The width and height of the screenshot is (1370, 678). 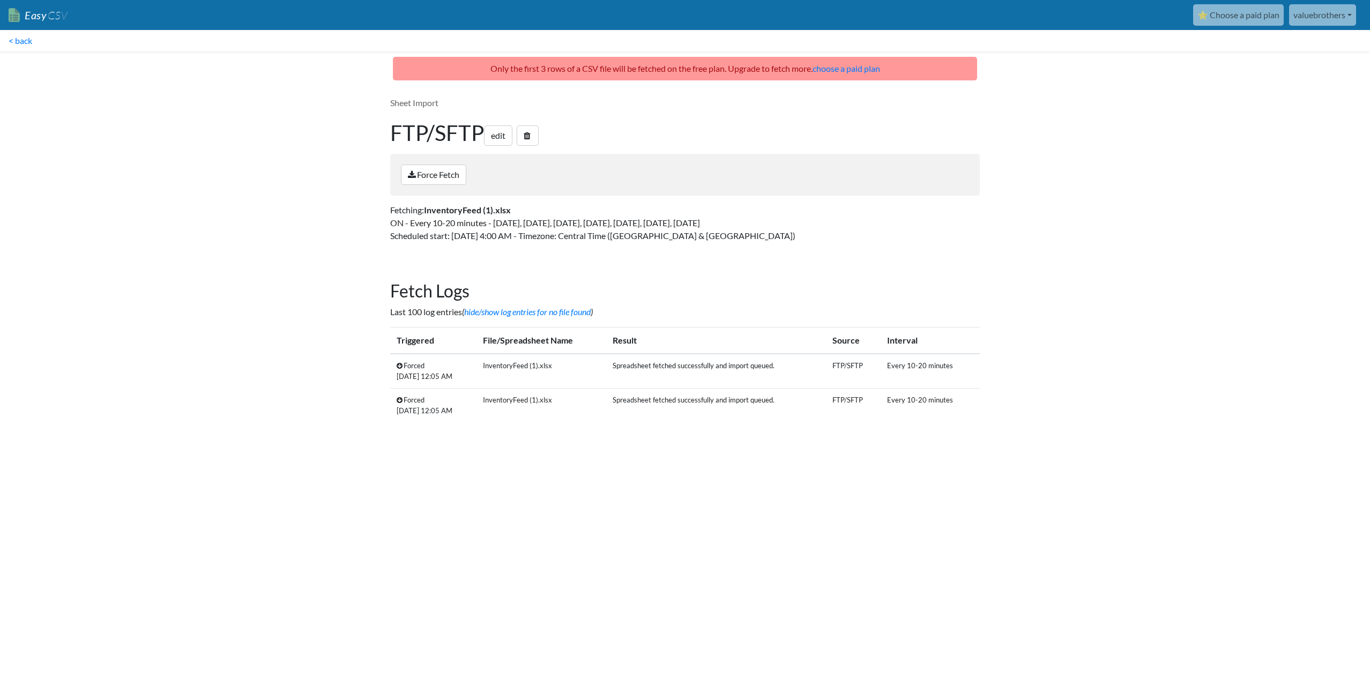 What do you see at coordinates (854, 341) in the screenshot?
I see `th: Source` at bounding box center [854, 341].